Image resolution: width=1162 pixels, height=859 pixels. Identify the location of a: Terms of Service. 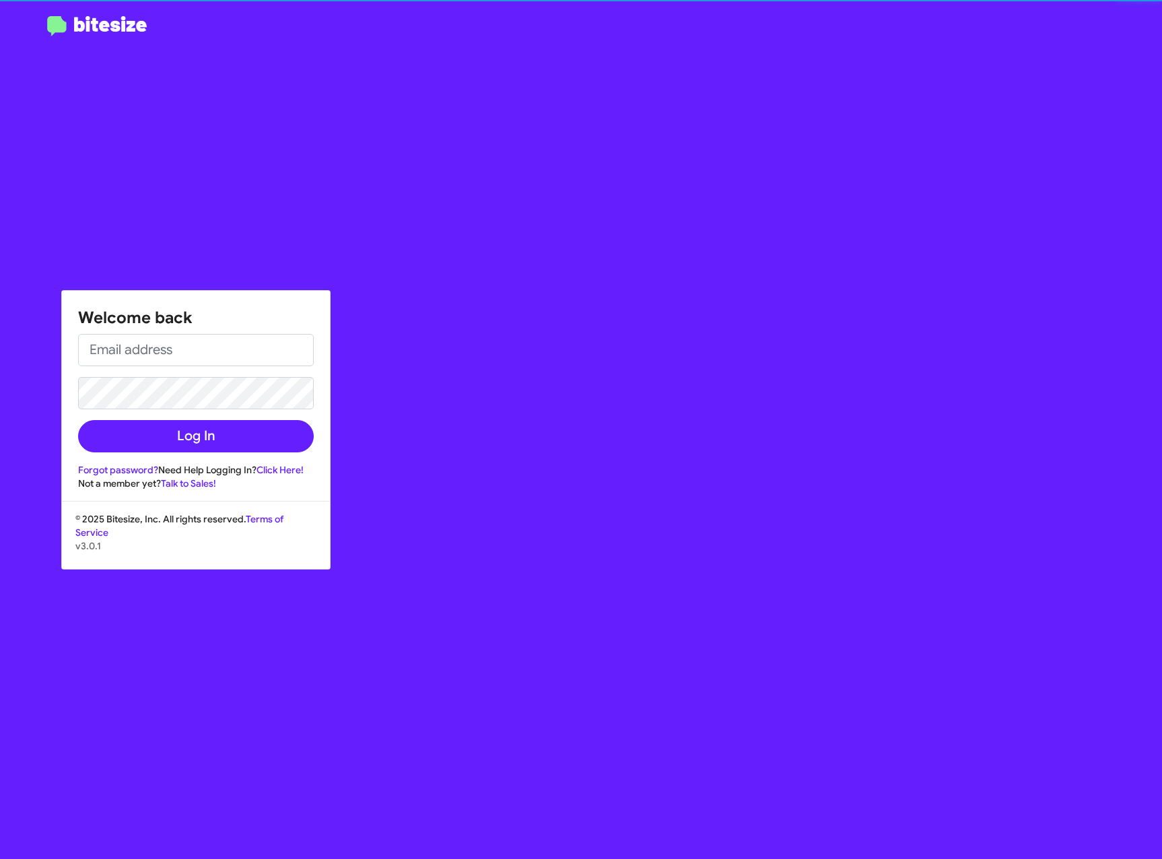
(179, 526).